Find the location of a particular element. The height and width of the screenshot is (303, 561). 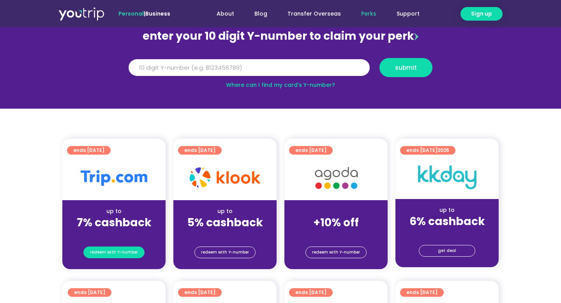

strong: +10% off is located at coordinates (336, 222).